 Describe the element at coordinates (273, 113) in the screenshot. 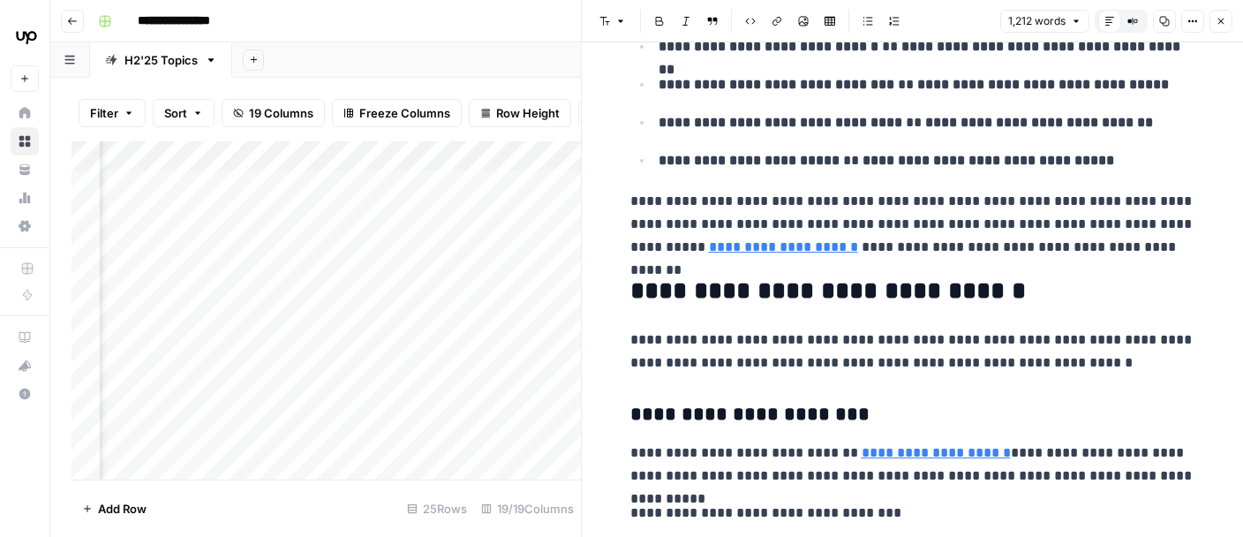

I see `button: 19 Columns` at that location.